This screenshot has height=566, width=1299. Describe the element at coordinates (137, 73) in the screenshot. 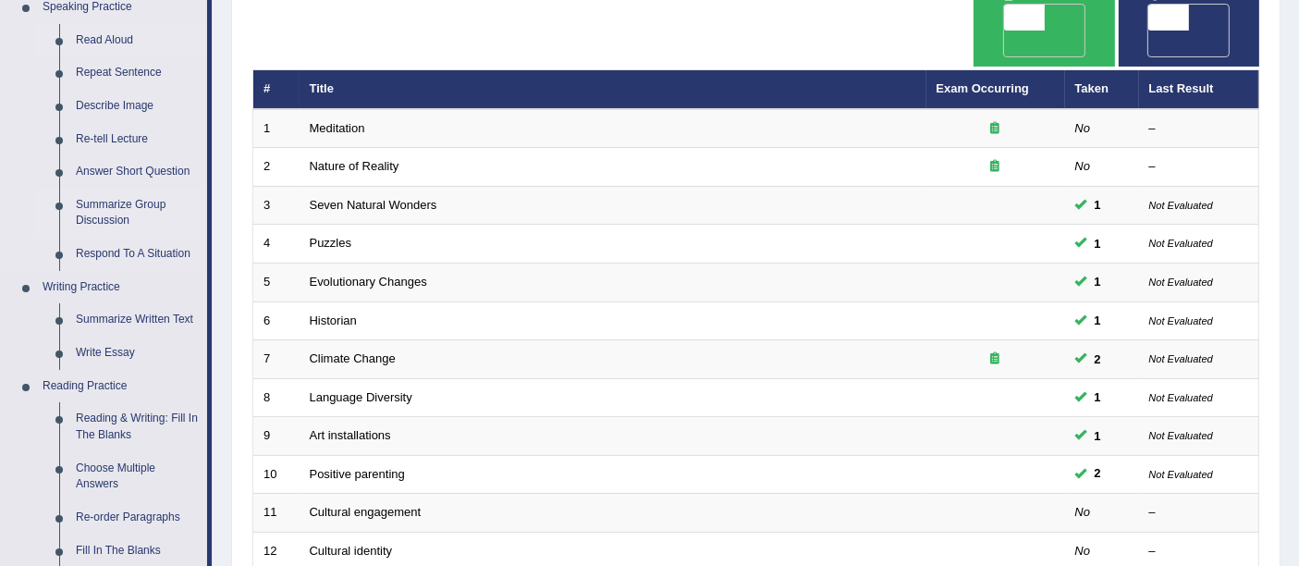

I see `a: Repeat Sentence` at that location.